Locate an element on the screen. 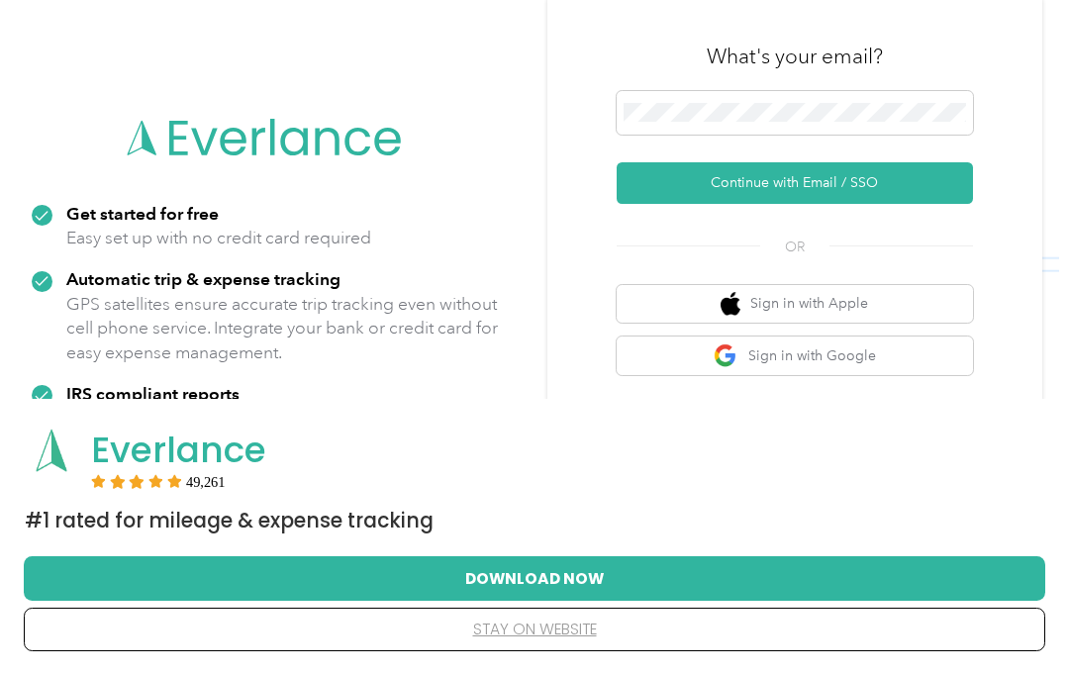 Image resolution: width=1069 pixels, height=674 pixels. p: Easy set up with no credit card required is located at coordinates (219, 237).